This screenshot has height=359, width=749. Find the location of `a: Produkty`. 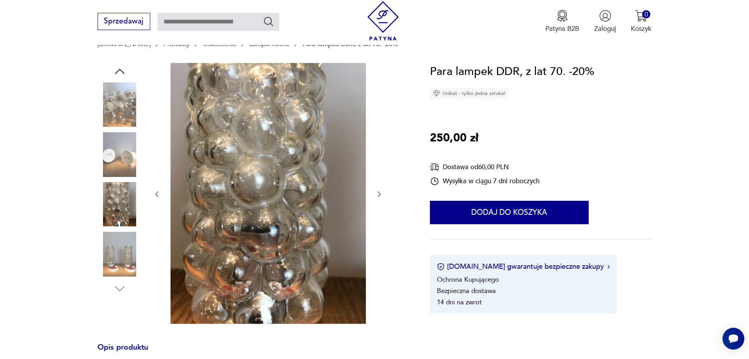

a: Produkty is located at coordinates (176, 44).